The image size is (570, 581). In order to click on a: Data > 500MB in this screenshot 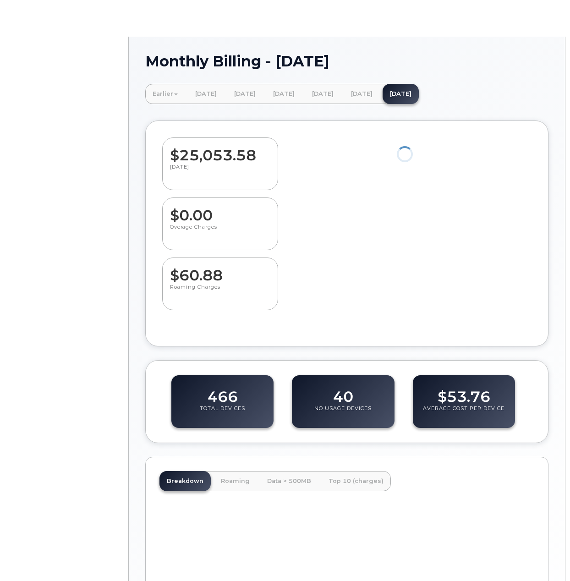, I will do `click(289, 481)`.